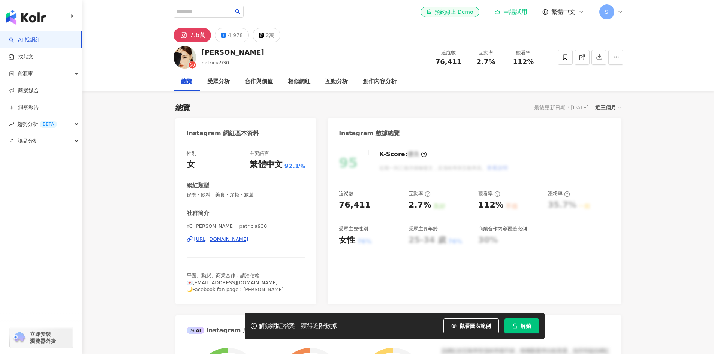 This screenshot has height=354, width=714. Describe the element at coordinates (336, 82) in the screenshot. I see `div: 互動分析` at that location.